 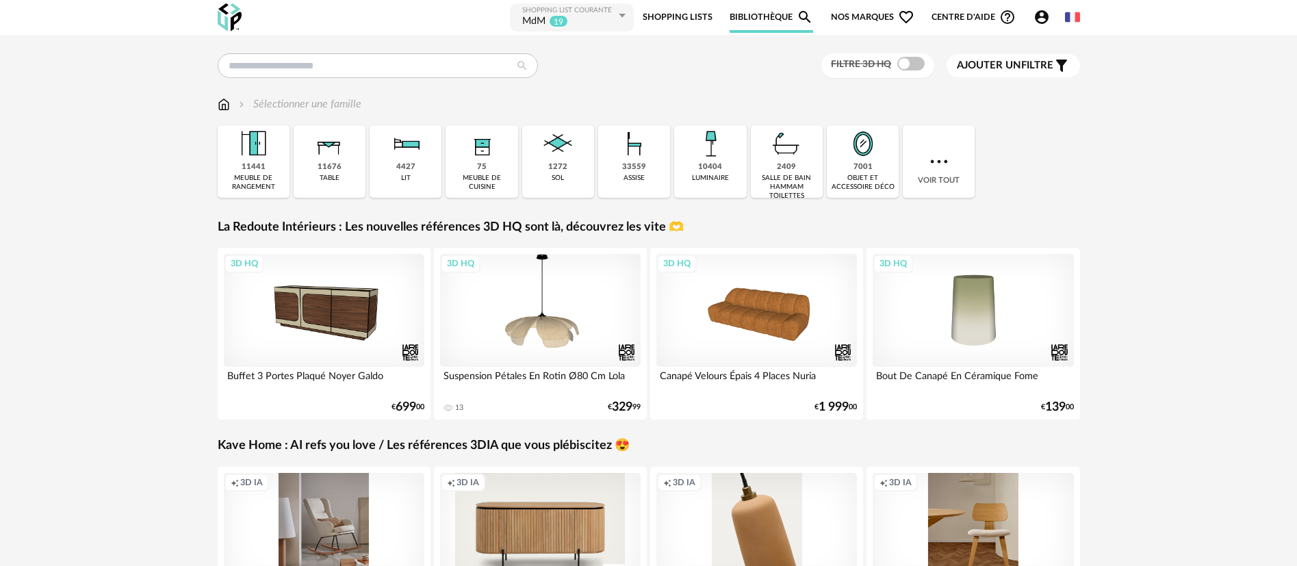 I want to click on div: 7001, so click(x=863, y=167).